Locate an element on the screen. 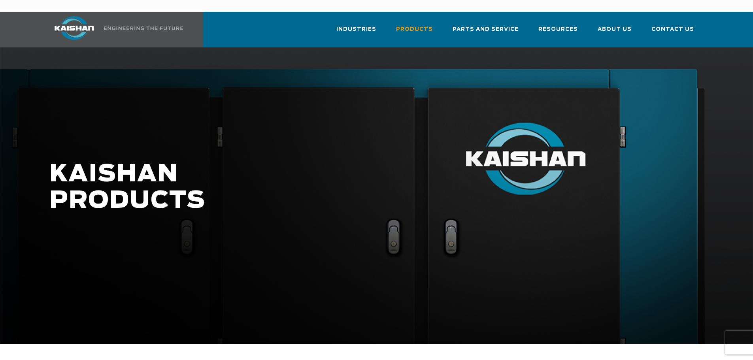  a: Resources is located at coordinates (558, 32).